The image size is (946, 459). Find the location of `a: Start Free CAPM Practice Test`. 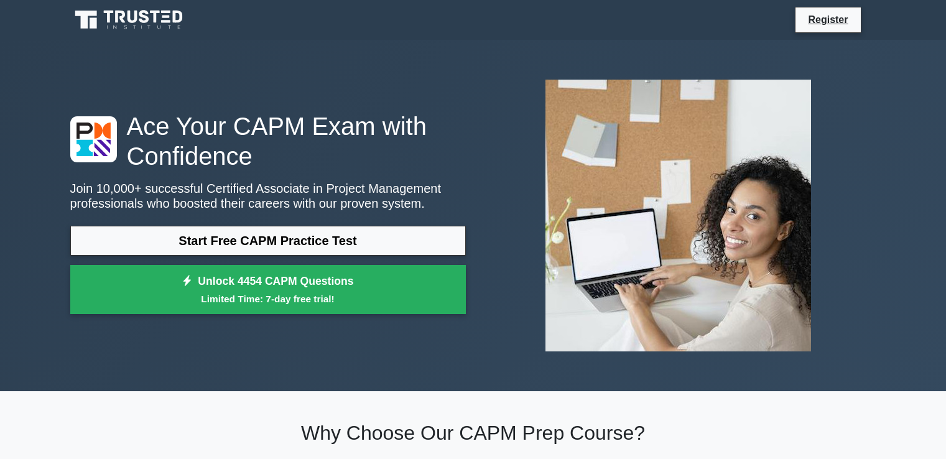

a: Start Free CAPM Practice Test is located at coordinates (268, 241).